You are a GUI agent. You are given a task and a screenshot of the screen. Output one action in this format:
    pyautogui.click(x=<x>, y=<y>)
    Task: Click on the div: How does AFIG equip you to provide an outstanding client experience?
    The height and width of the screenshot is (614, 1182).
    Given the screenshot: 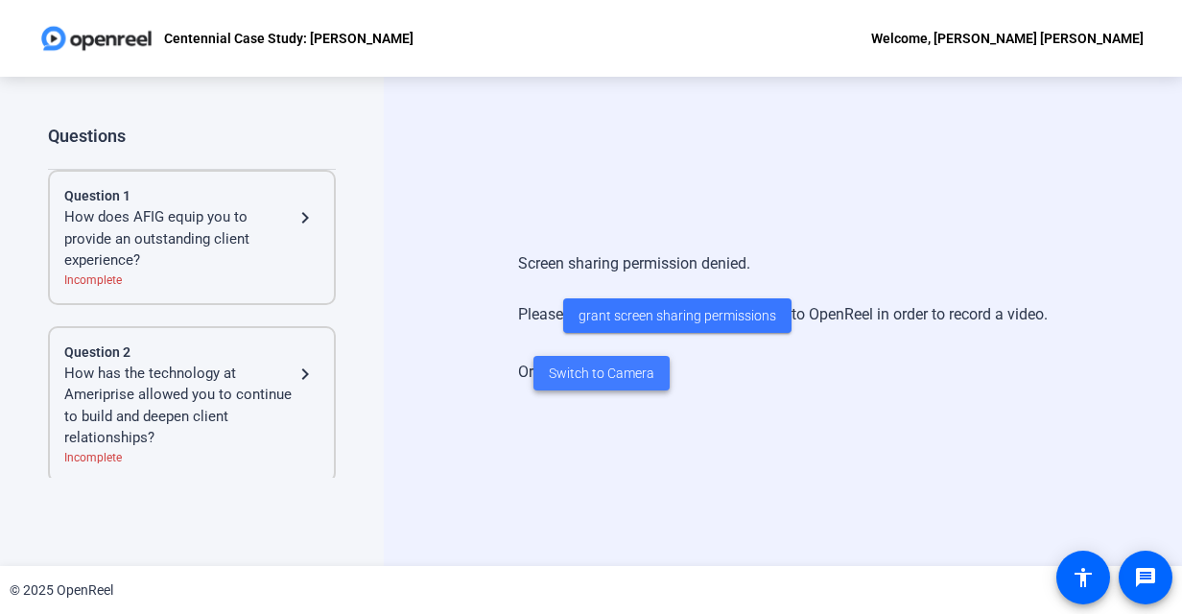 What is the action you would take?
    pyautogui.click(x=178, y=239)
    